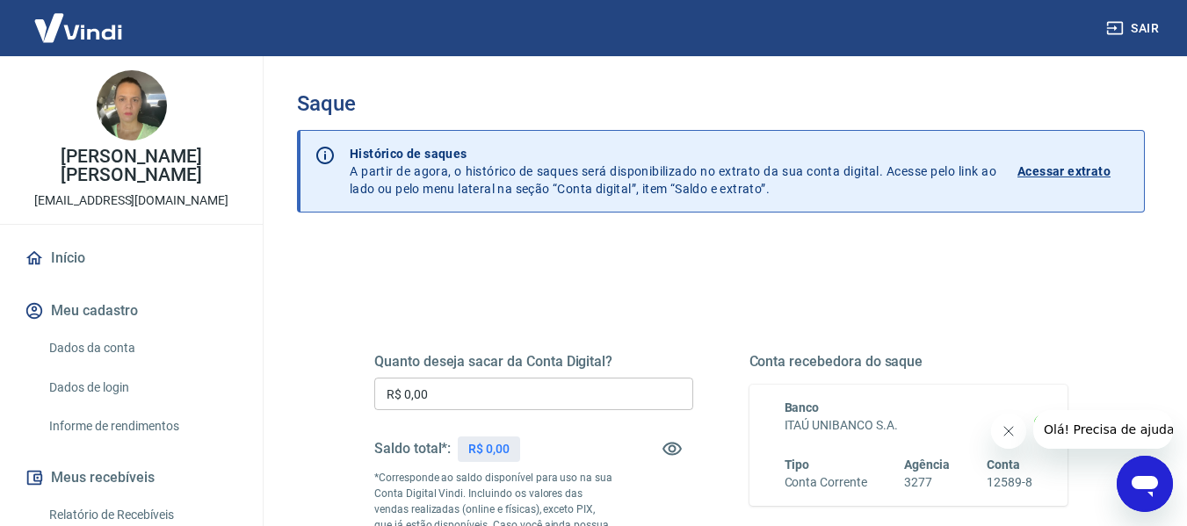 This screenshot has width=1187, height=526. I want to click on p: Histórico de saques, so click(673, 154).